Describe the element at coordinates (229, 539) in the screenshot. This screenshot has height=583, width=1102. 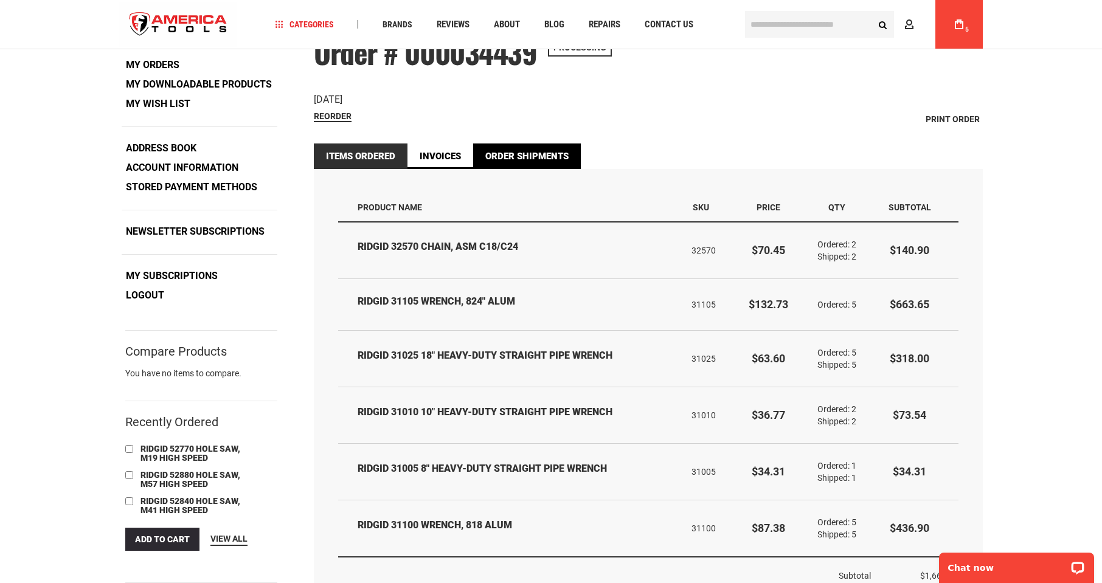
I see `span: View All` at that location.